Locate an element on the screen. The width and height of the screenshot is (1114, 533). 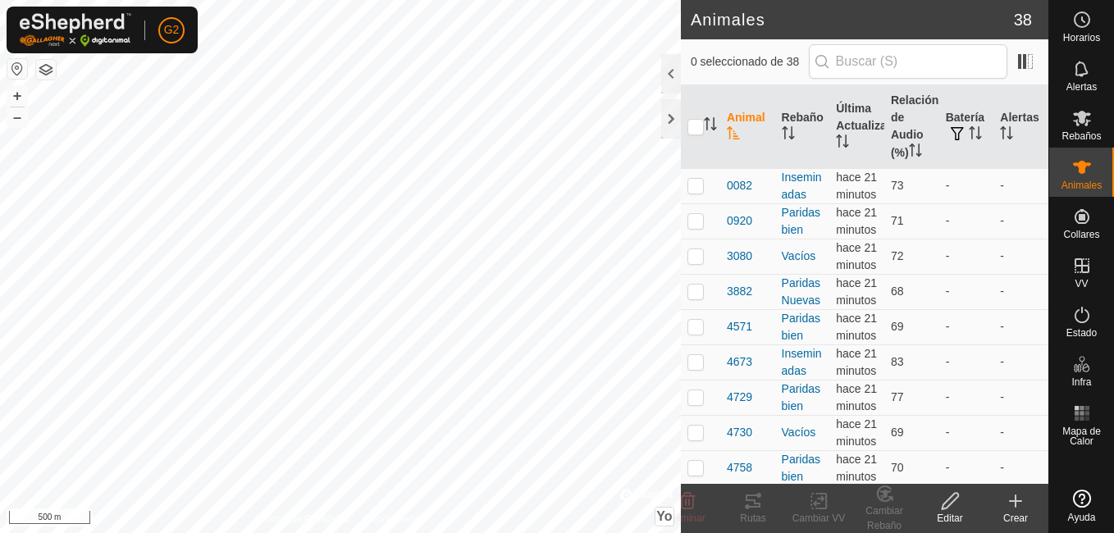
span: 77 is located at coordinates (897, 397).